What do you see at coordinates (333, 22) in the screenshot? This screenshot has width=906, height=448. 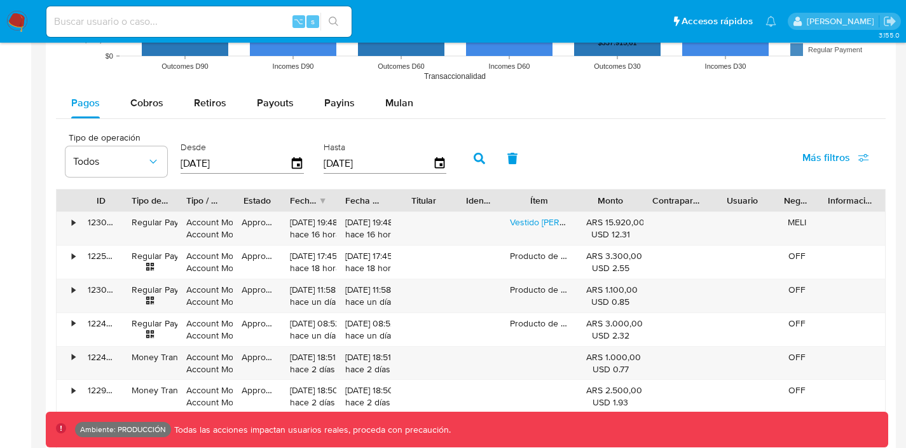 I see `button: search-icon` at bounding box center [333, 22].